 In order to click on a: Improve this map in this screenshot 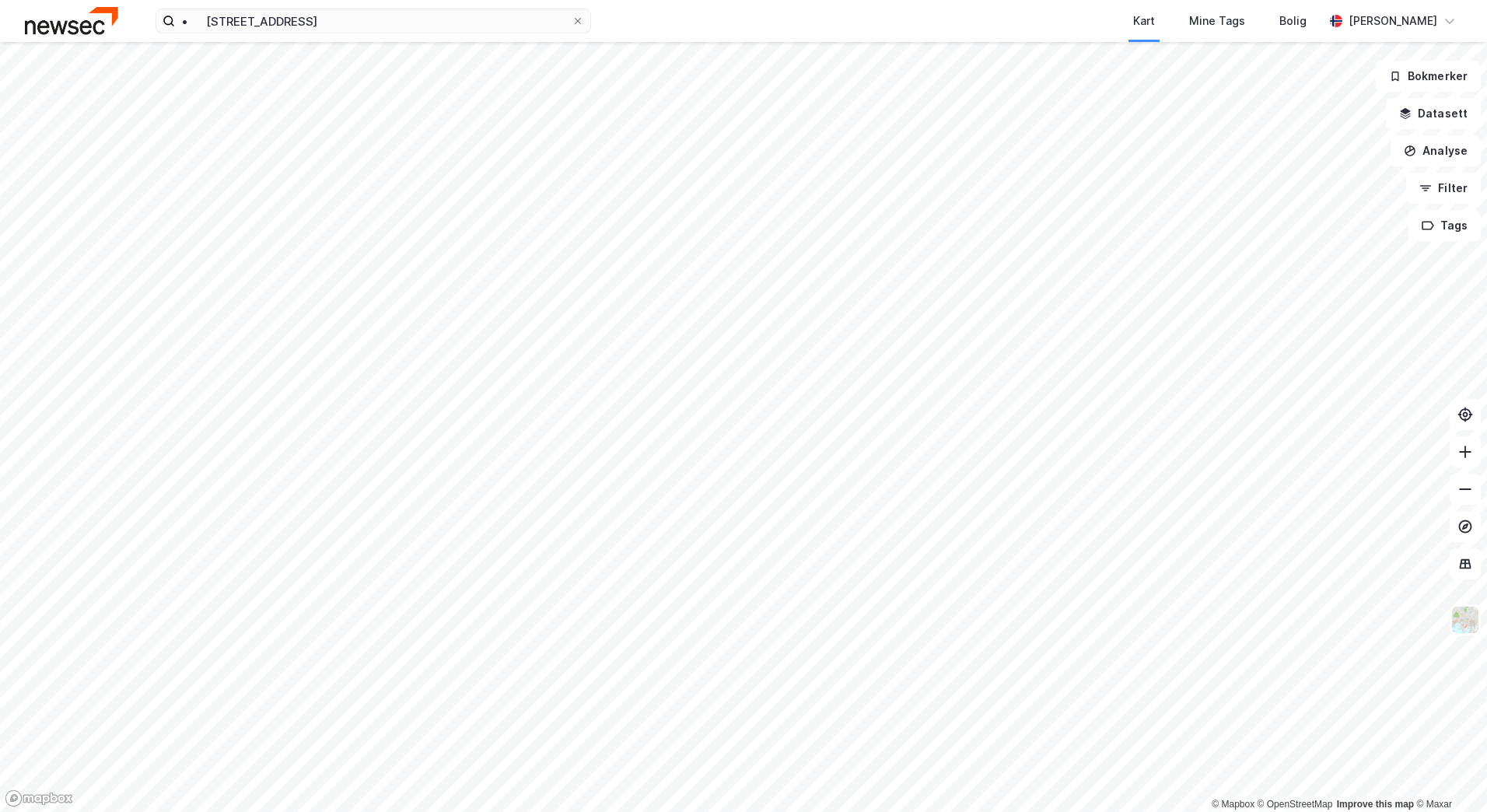, I will do `click(1375, 804)`.